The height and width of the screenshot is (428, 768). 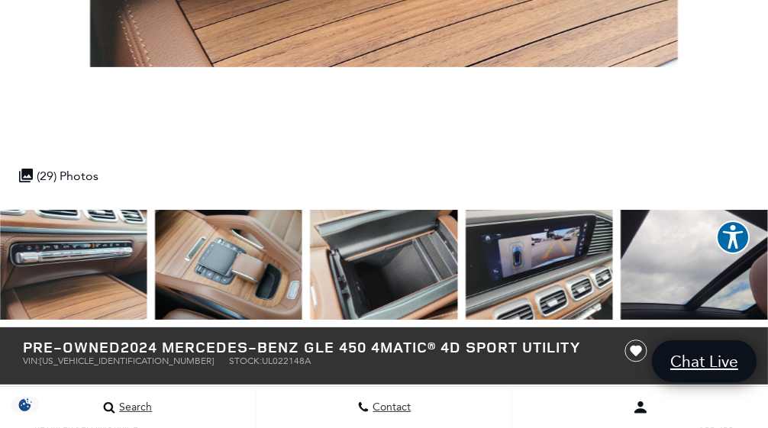 I want to click on aside: Accessibility Help Desk, so click(x=733, y=239).